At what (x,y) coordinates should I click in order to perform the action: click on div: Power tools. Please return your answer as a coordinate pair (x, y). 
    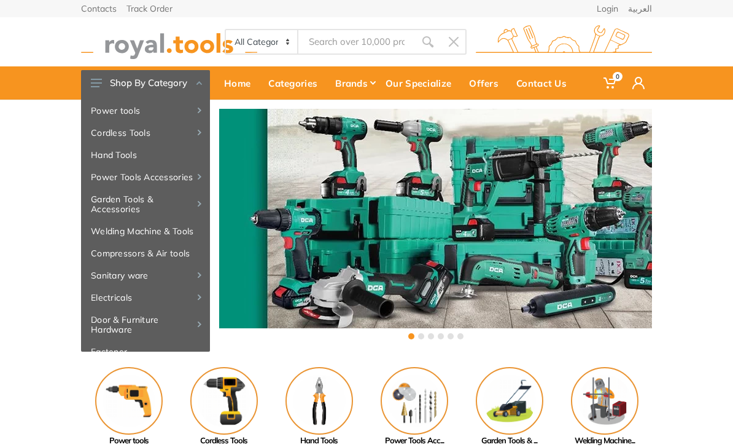
    Looking at the image, I should click on (128, 440).